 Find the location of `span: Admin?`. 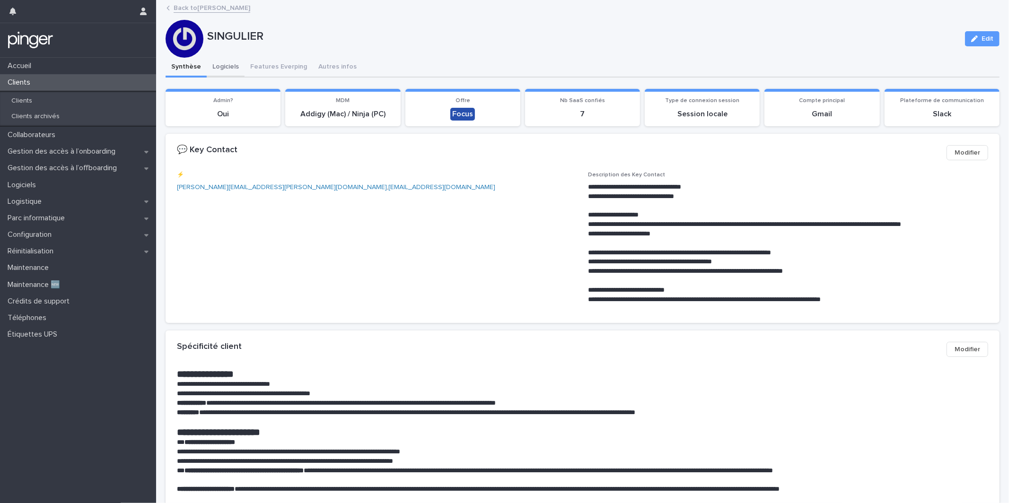

span: Admin? is located at coordinates (223, 101).